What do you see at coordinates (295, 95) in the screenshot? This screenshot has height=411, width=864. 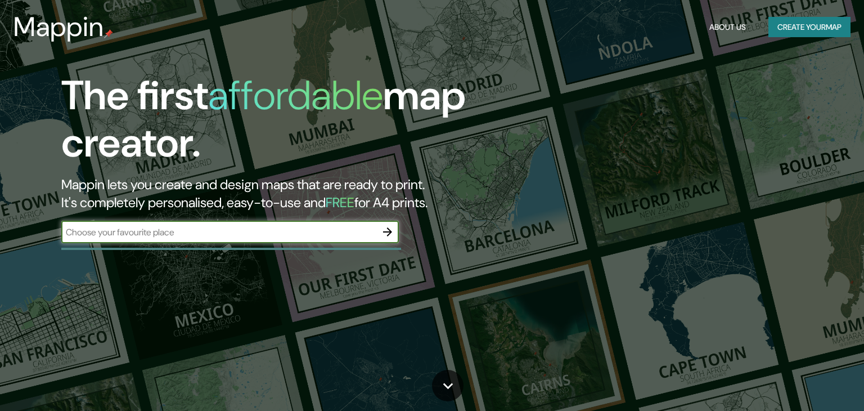 I see `h1: affordable` at bounding box center [295, 95].